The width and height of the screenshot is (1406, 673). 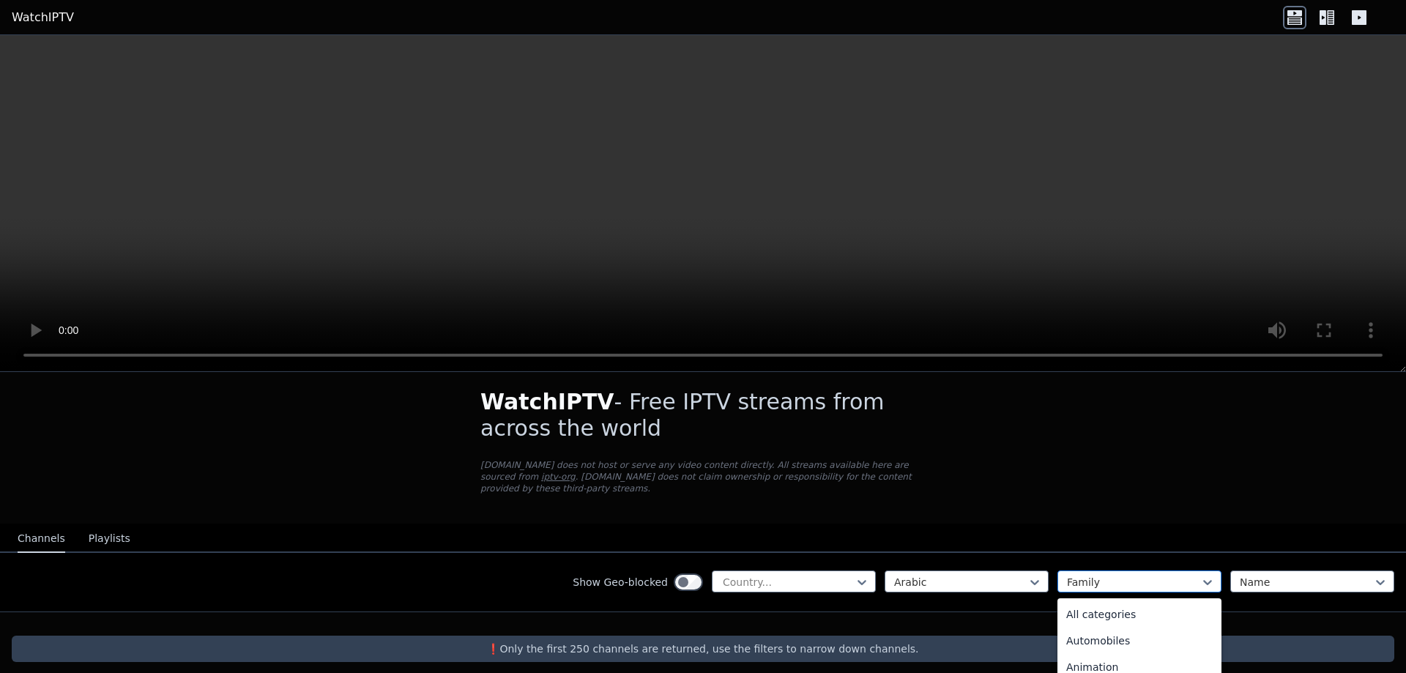 What do you see at coordinates (547, 401) in the screenshot?
I see `span: WatchIPTV` at bounding box center [547, 401].